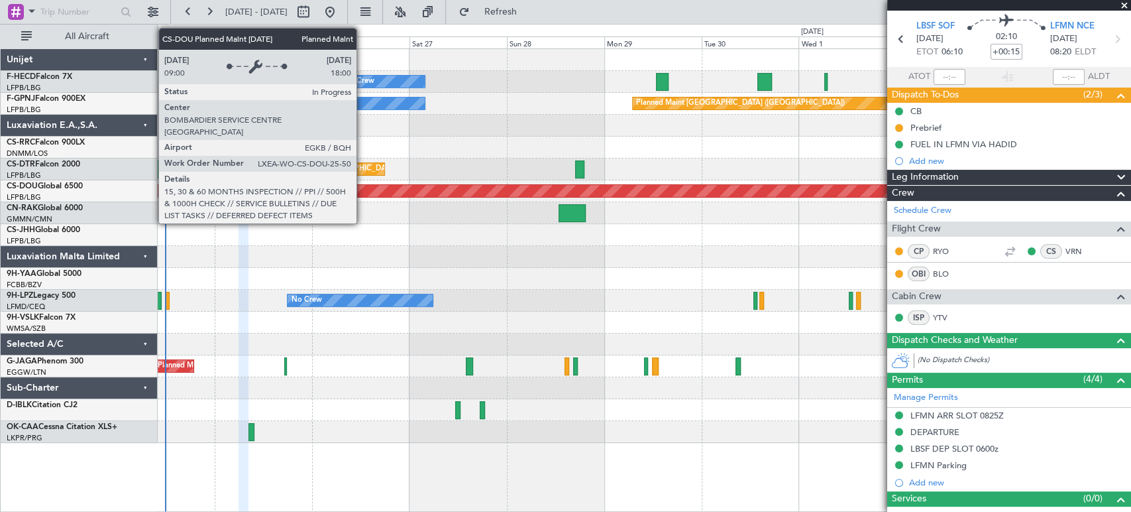  I want to click on a: Manage Permits, so click(926, 398).